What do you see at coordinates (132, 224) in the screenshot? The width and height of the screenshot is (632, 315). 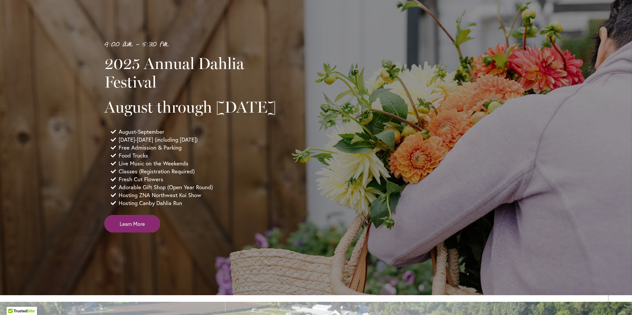 I see `a: Learn More` at bounding box center [132, 224].